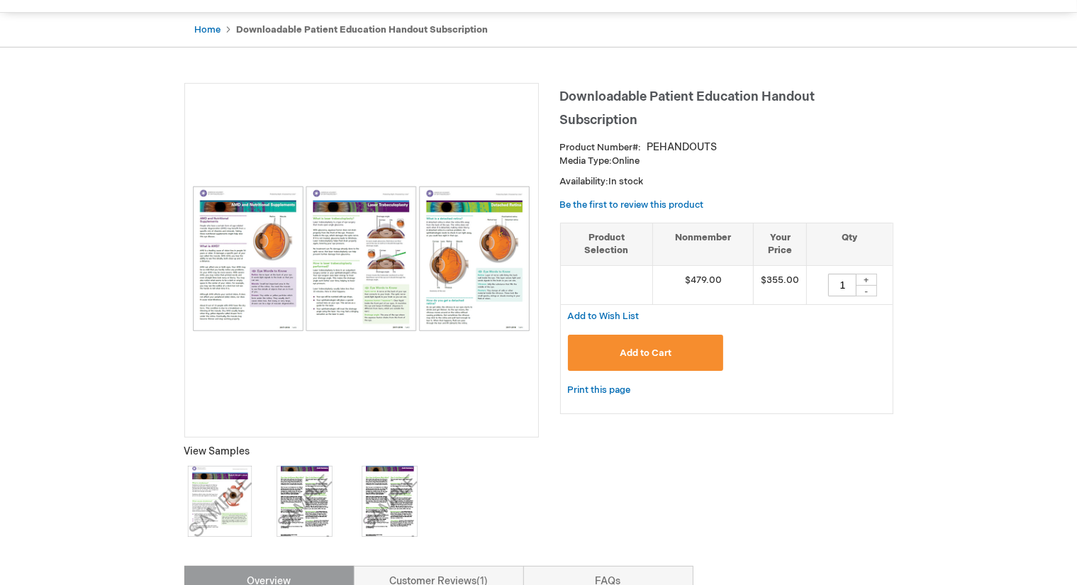 The width and height of the screenshot is (1077, 585). Describe the element at coordinates (703, 244) in the screenshot. I see `th: Nonmember` at that location.